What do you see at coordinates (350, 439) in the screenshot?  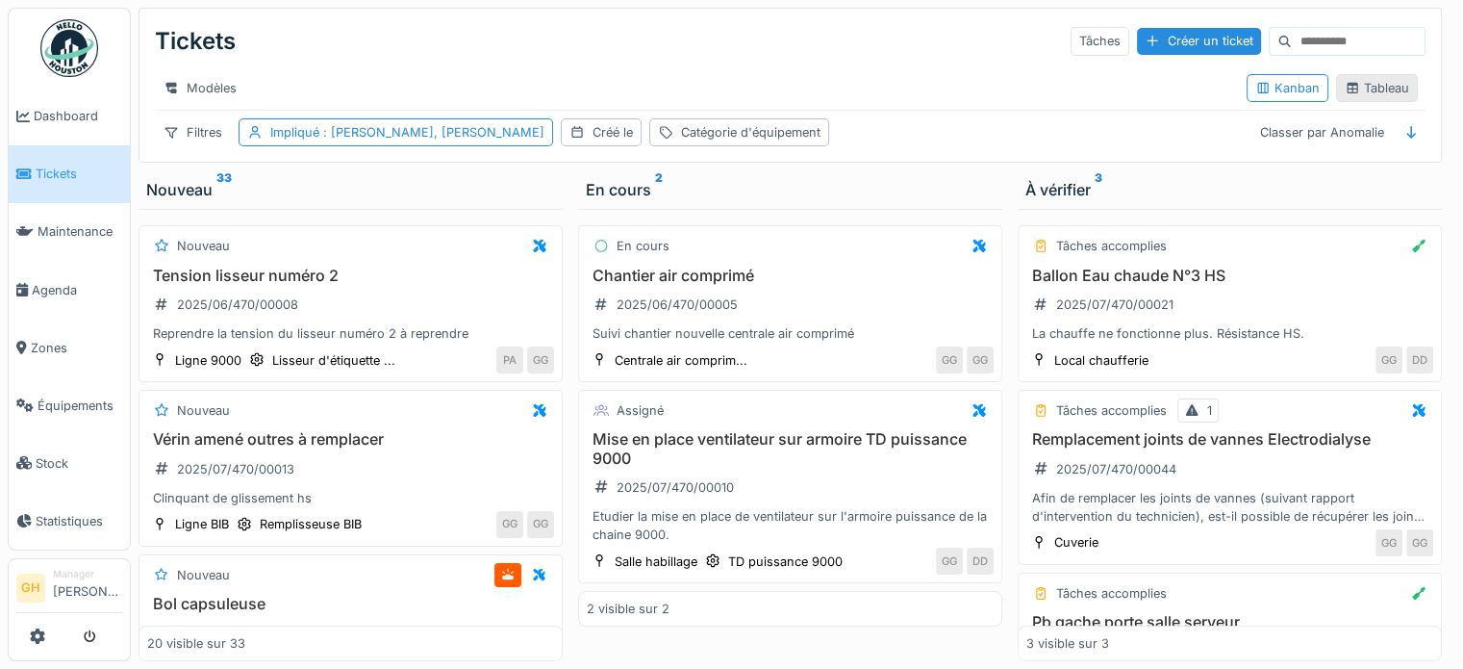 I see `h3: Vérin amené outres à remplacer` at bounding box center [350, 439].